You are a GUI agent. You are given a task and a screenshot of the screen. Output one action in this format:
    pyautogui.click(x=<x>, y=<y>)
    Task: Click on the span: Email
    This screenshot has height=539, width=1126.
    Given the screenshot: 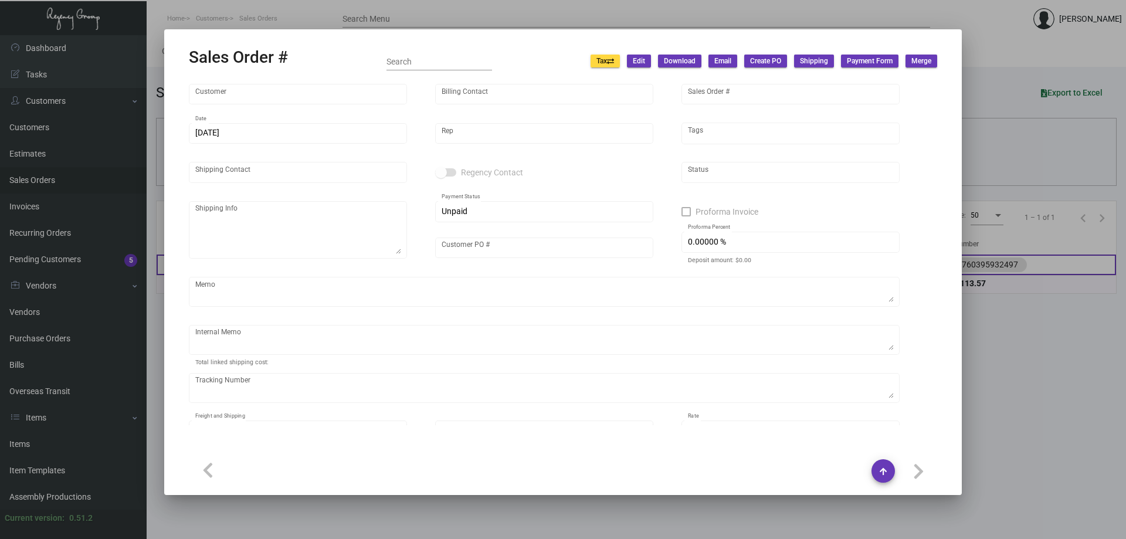 What is the action you would take?
    pyautogui.click(x=723, y=61)
    